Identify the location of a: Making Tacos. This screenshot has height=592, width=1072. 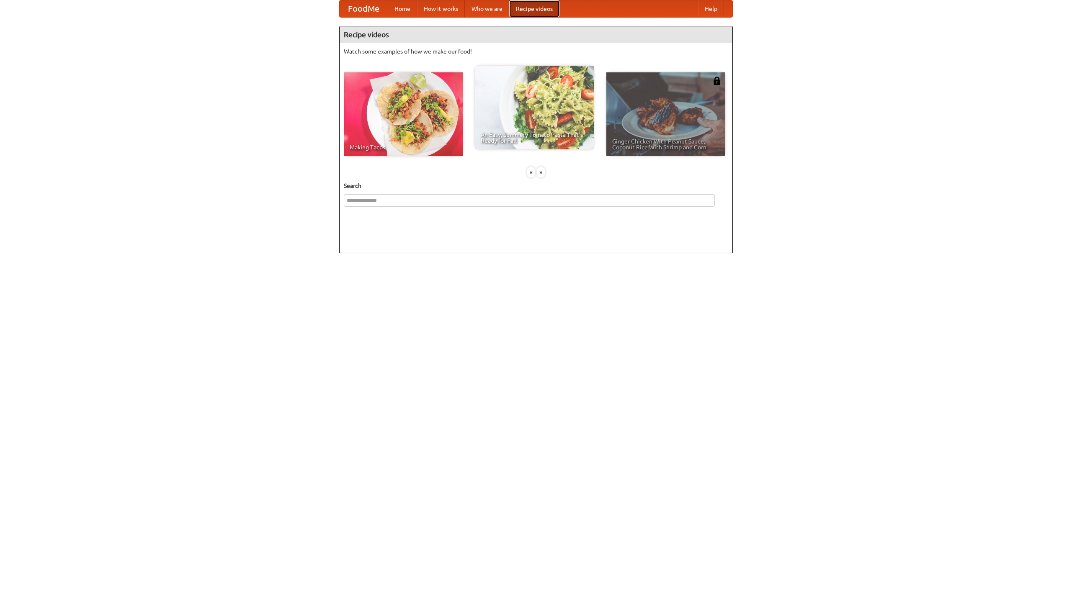
(403, 114).